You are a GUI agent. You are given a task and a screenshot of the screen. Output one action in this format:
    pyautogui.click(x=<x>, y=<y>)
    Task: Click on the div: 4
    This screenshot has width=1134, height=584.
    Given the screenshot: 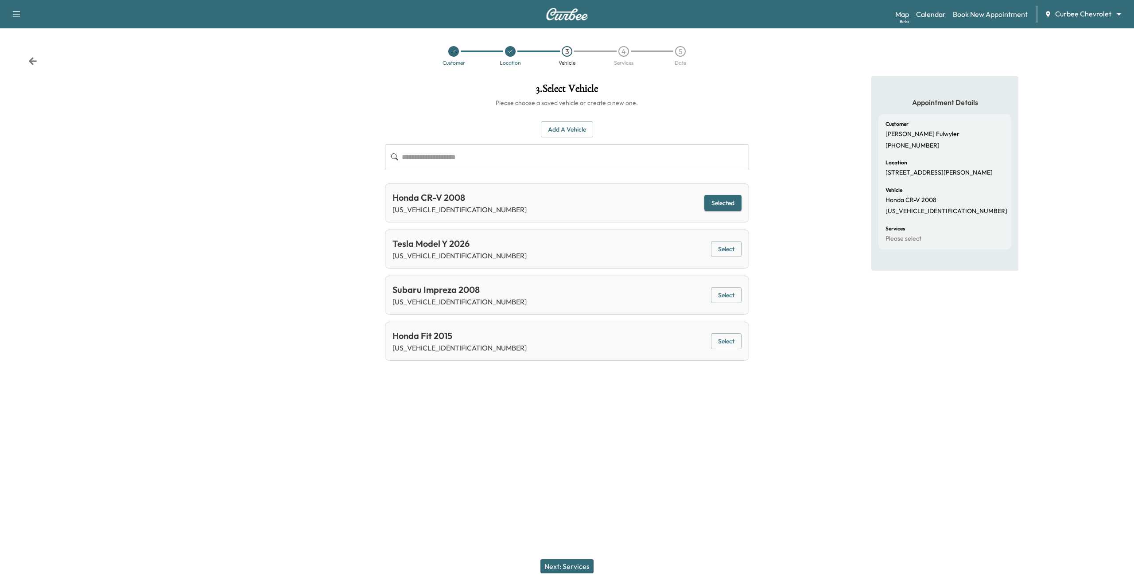 What is the action you would take?
    pyautogui.click(x=624, y=51)
    